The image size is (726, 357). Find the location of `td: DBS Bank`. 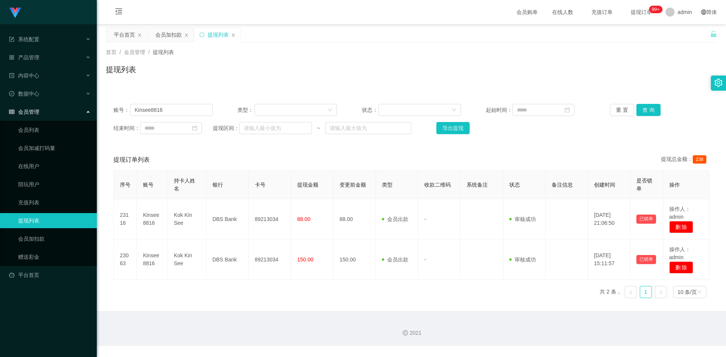

td: DBS Bank is located at coordinates (228, 260).